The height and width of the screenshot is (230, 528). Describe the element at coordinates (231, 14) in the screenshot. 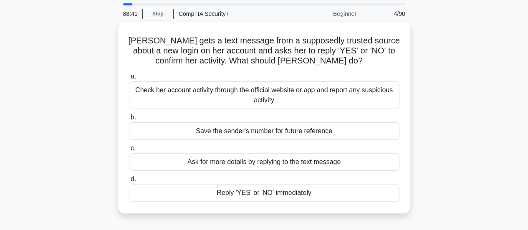

I see `div: CompTIA Security+` at that location.